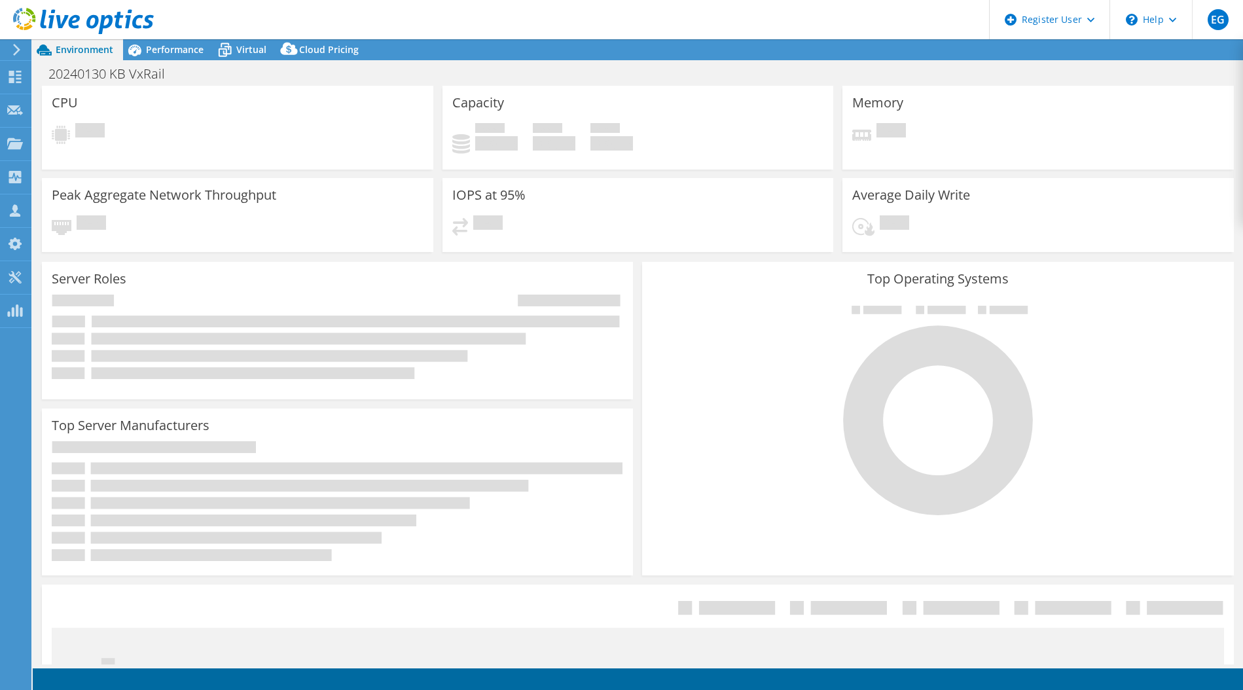  What do you see at coordinates (478, 103) in the screenshot?
I see `h3: Capacity` at bounding box center [478, 103].